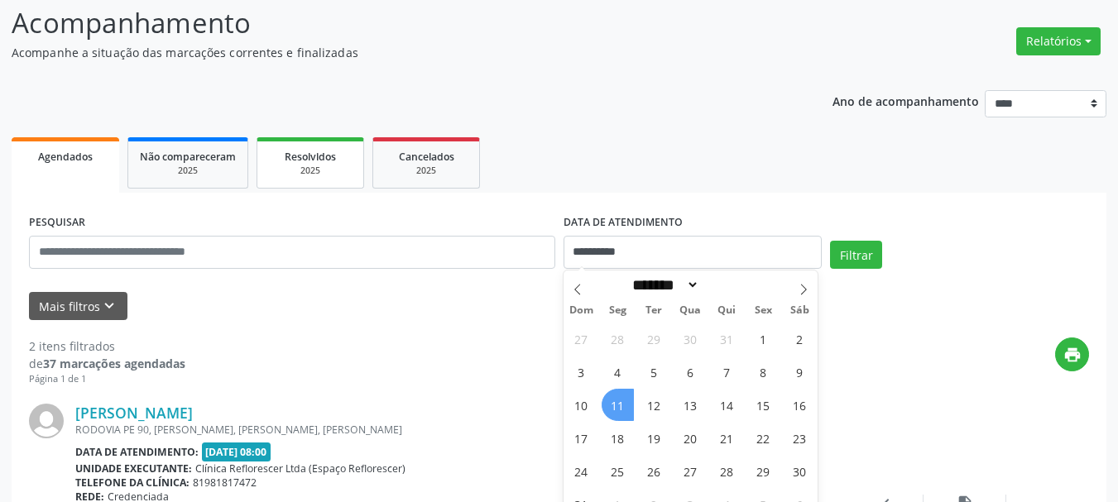 The image size is (1118, 502). What do you see at coordinates (107, 346) in the screenshot?
I see `div: 2 itens filtrados` at bounding box center [107, 346].